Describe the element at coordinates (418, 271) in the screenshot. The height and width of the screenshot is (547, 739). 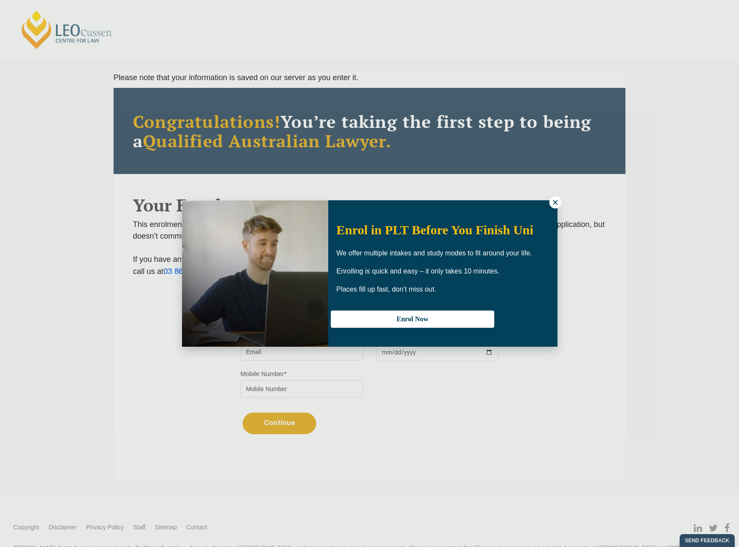
I see `span: Enrolling is quick and easy – it only takes 10 minutes.` at that location.